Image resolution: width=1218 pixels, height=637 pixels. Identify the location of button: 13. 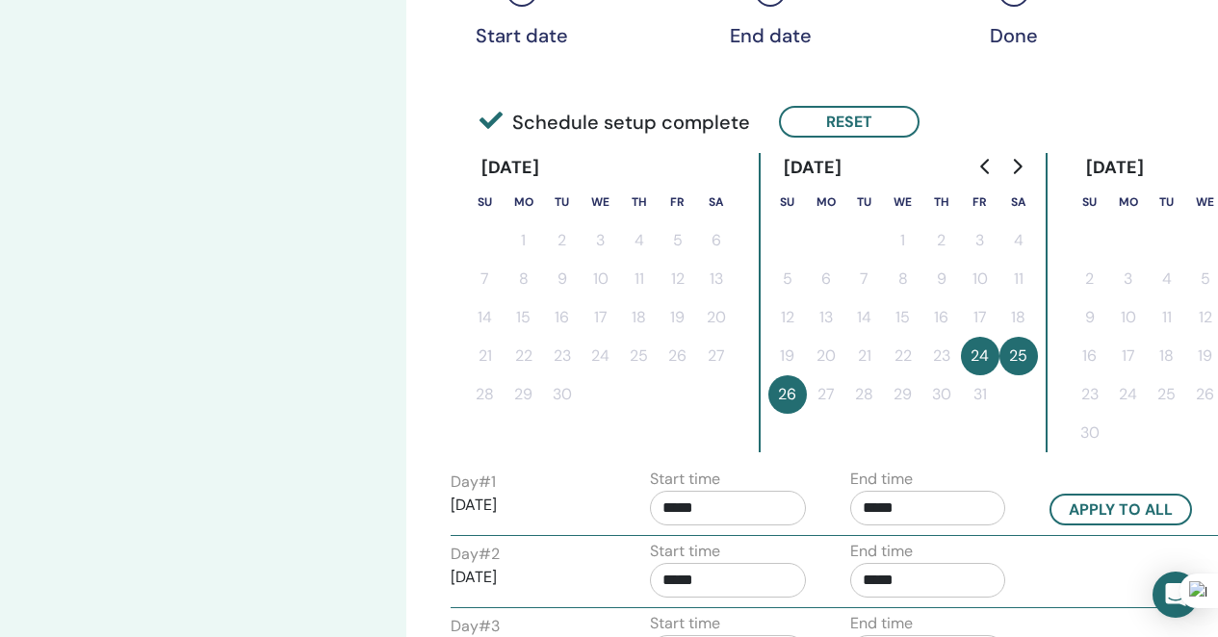
(826, 318).